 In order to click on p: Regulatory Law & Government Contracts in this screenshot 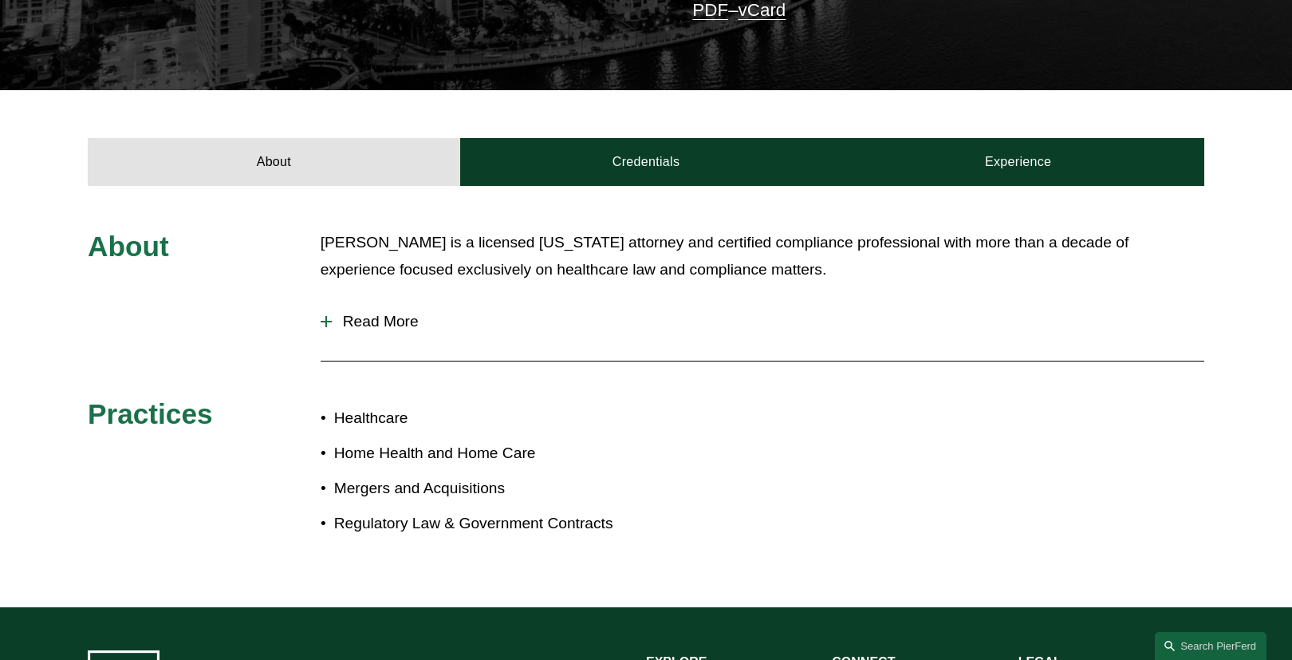, I will do `click(490, 523)`.